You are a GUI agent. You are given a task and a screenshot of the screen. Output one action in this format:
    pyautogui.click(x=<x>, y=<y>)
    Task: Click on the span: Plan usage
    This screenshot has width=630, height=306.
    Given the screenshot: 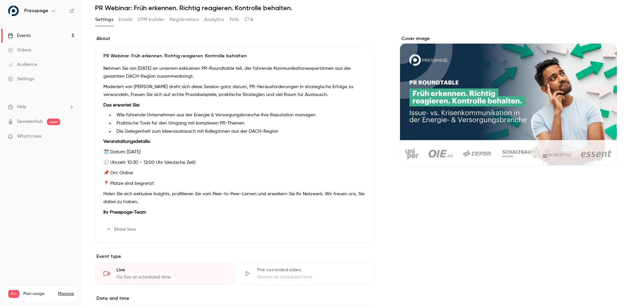 What is the action you would take?
    pyautogui.click(x=39, y=294)
    